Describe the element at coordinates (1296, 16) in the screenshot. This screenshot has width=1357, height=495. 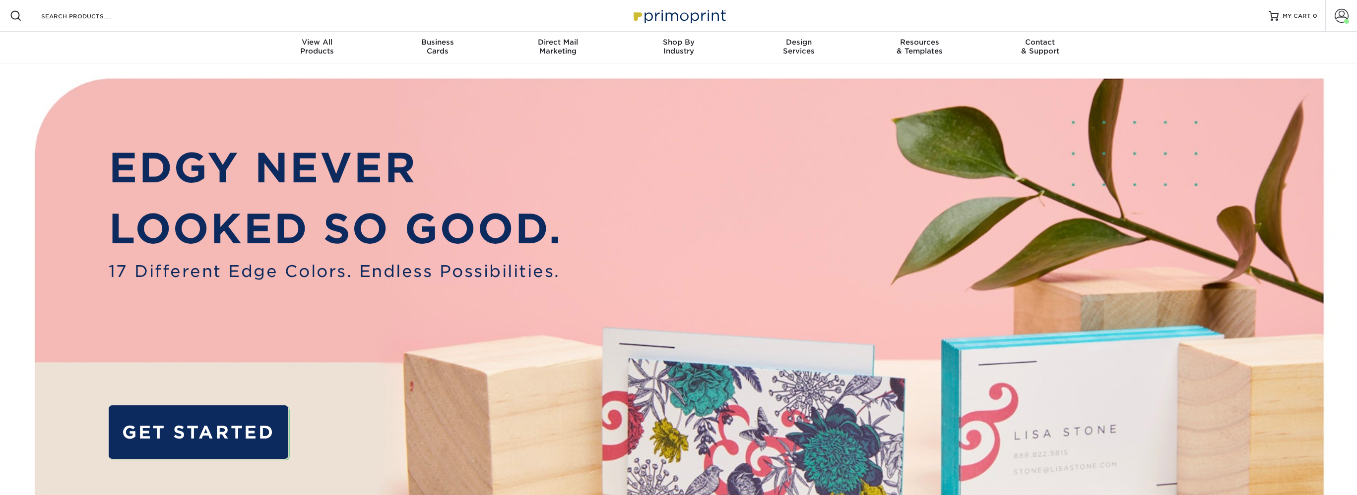
I see `span: MY CART` at that location.